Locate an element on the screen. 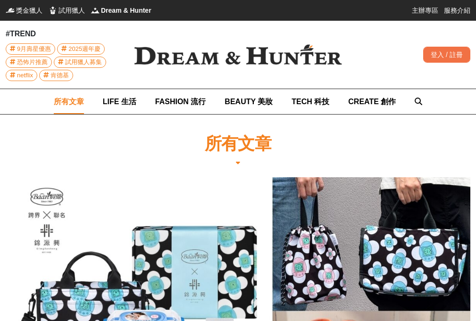 The width and height of the screenshot is (476, 321). a: 試用獵人募集 is located at coordinates (80, 62).